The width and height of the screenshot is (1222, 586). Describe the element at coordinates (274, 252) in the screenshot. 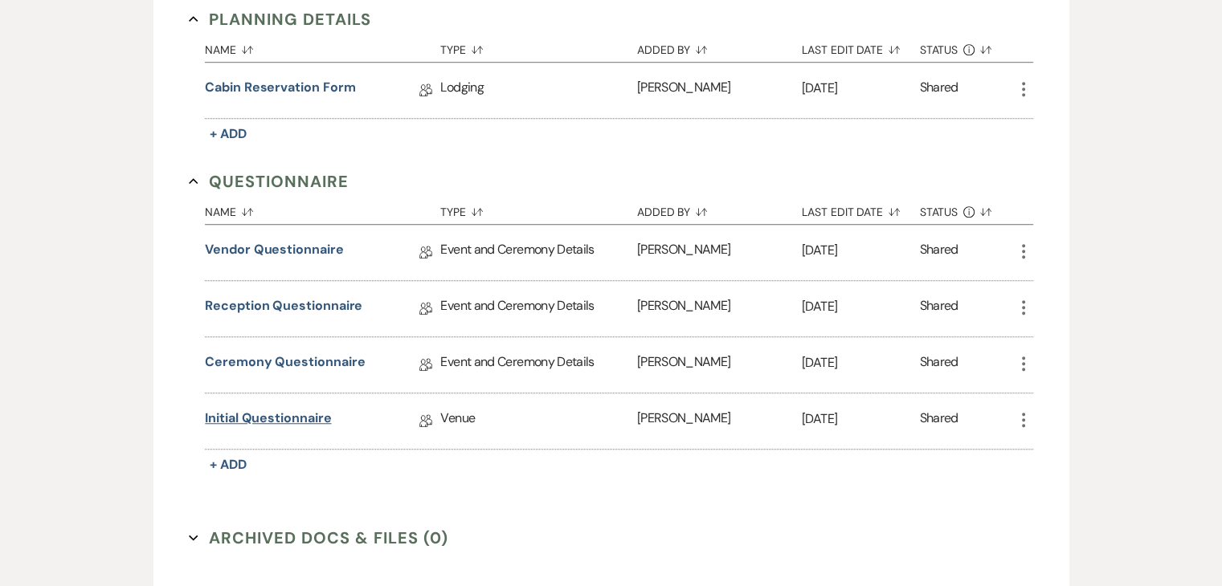

I see `a: Vendor Questionnaire` at that location.